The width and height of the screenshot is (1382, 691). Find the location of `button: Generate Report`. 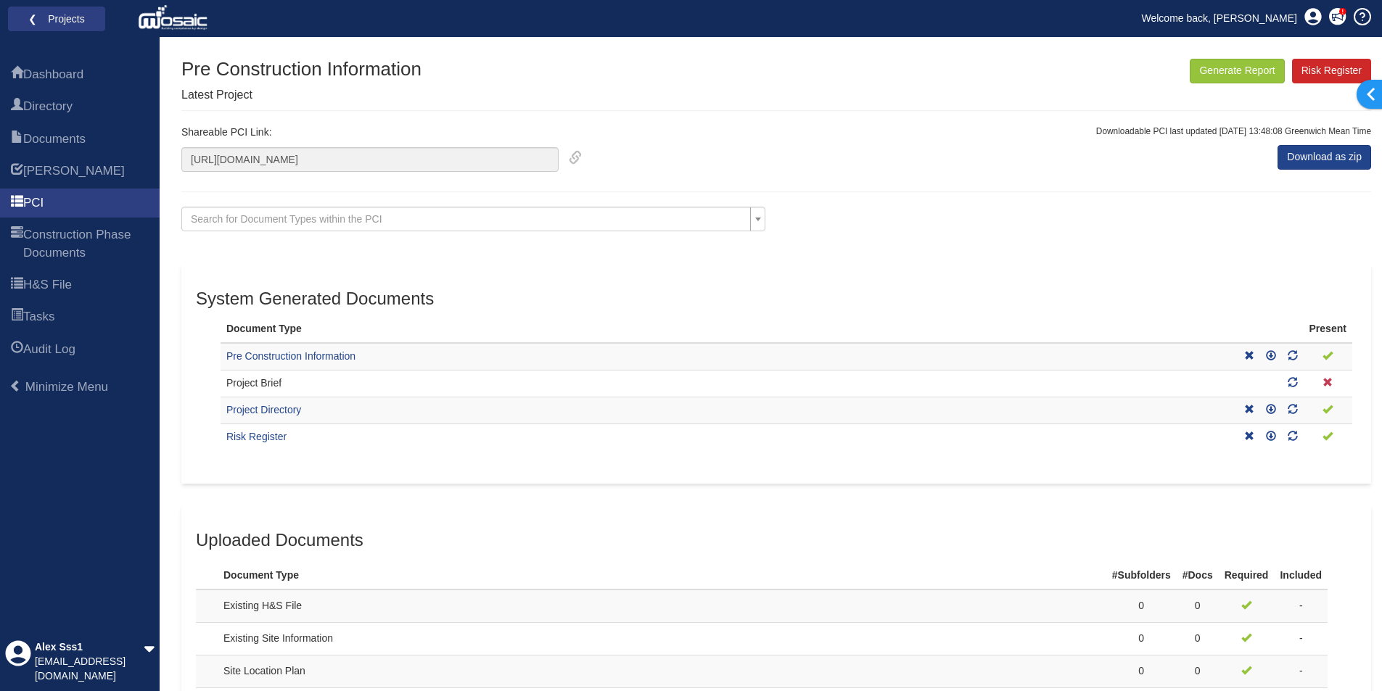

button: Generate Report is located at coordinates (1237, 71).